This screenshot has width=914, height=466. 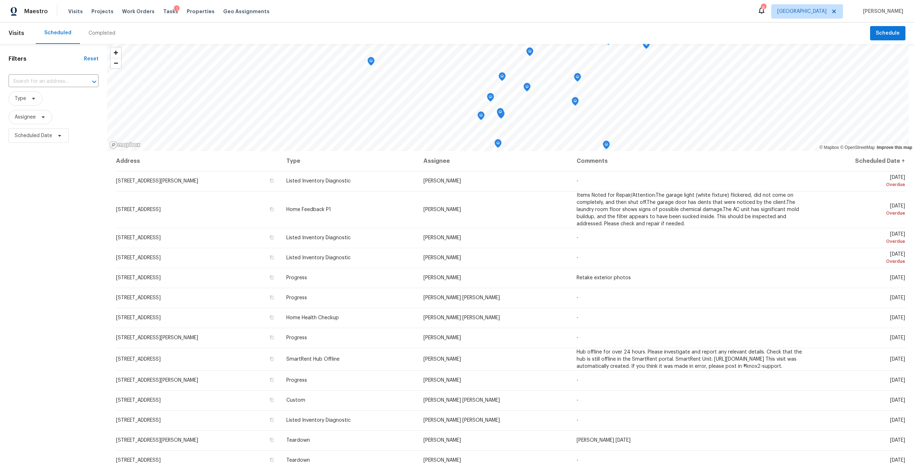 What do you see at coordinates (36, 11) in the screenshot?
I see `span: Maestro` at bounding box center [36, 11].